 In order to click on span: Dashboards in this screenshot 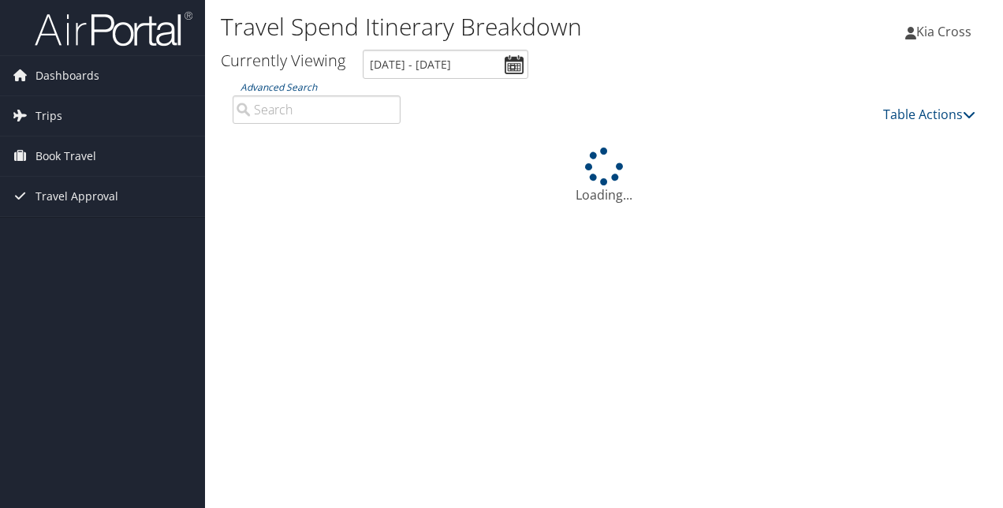, I will do `click(67, 76)`.